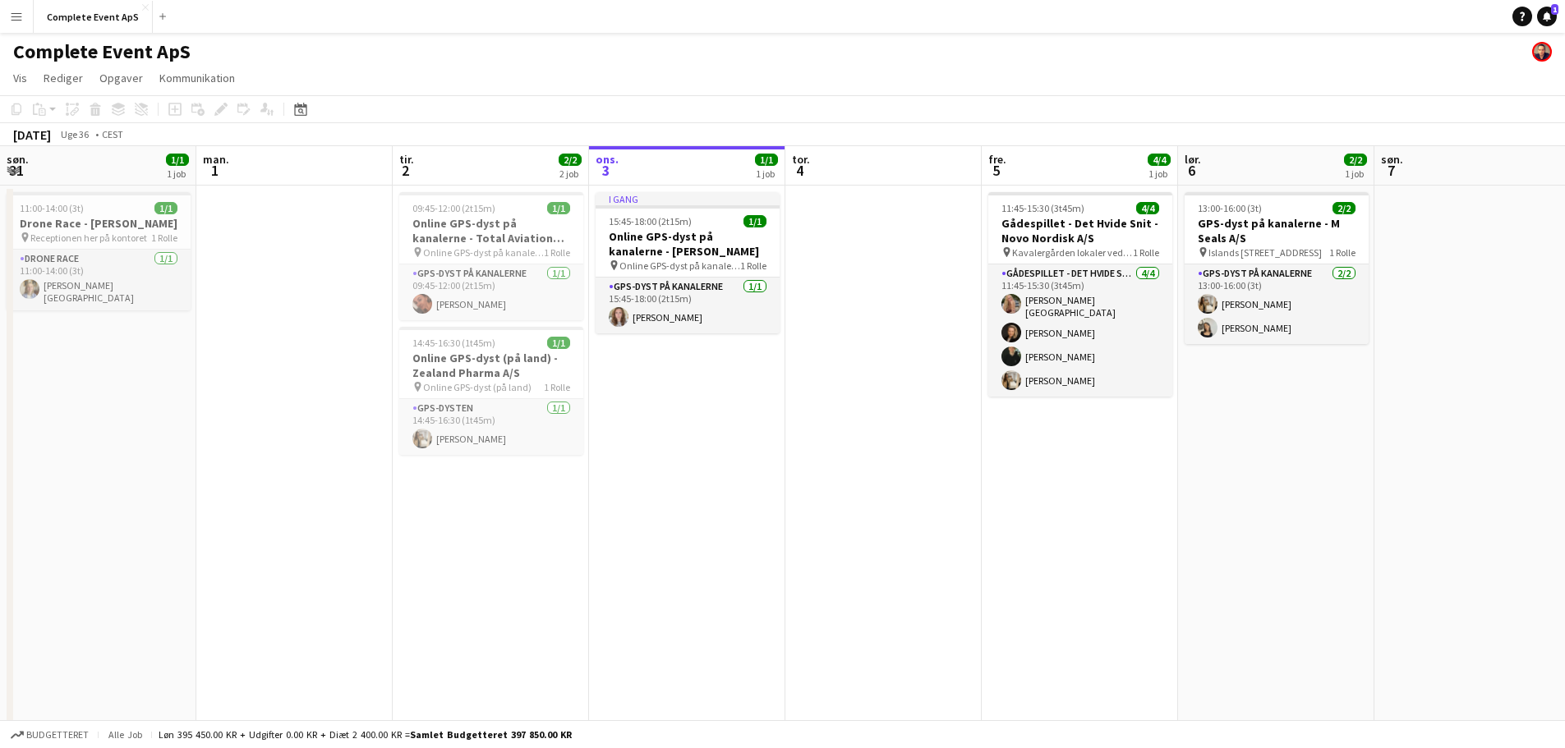 The height and width of the screenshot is (748, 1565). What do you see at coordinates (1043, 208) in the screenshot?
I see `span: 11:45-15:30 (3t45m)` at bounding box center [1043, 208].